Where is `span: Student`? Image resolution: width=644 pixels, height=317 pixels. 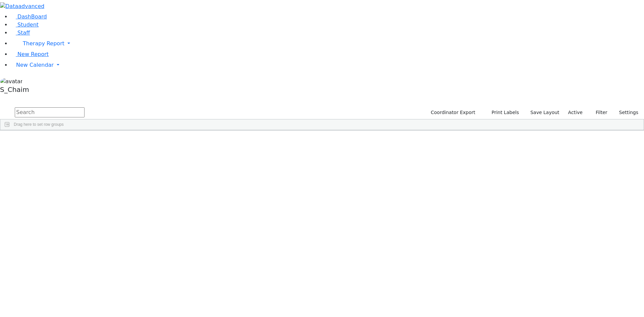 span: Student is located at coordinates (28, 24).